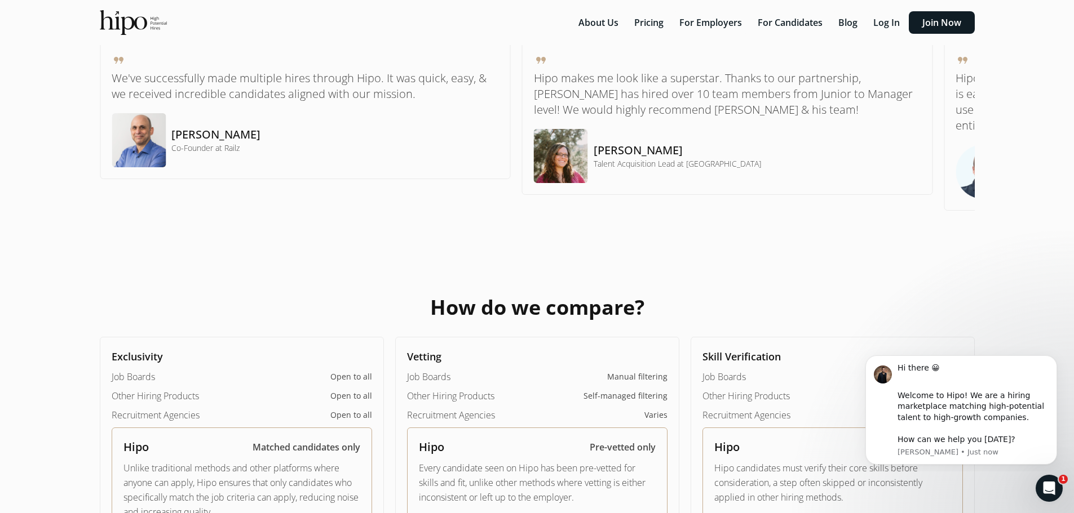 This screenshot has height=513, width=1074. I want to click on p: Every candidate seen on Hipo has been pre-vetted for skills and fit, unlike other methods where v..., so click(537, 483).